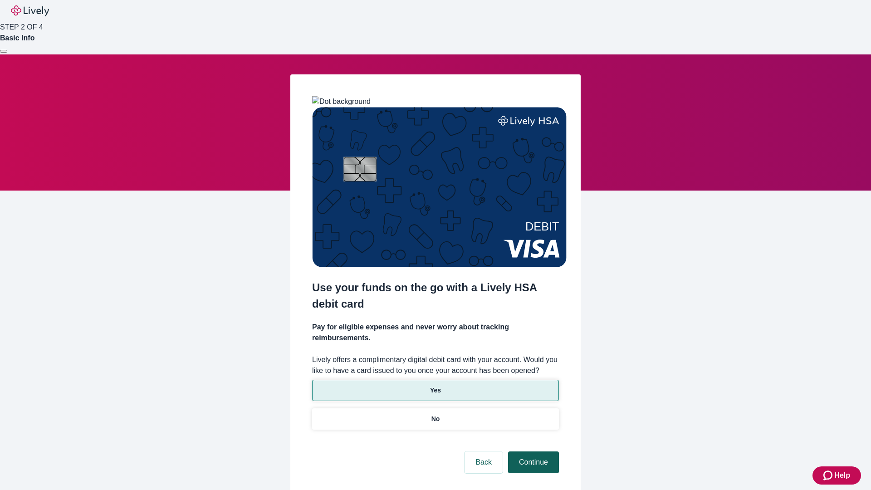 This screenshot has width=871, height=490. Describe the element at coordinates (829, 476) in the screenshot. I see `svg: Zendesk support icon` at that location.